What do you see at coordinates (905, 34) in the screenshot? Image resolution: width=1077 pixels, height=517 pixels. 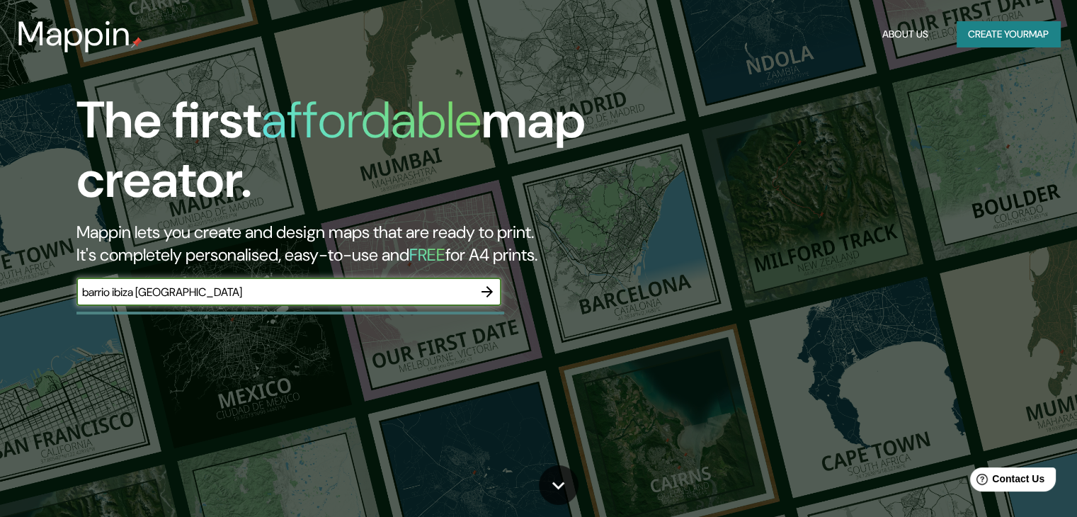 I see `button: About Us` at bounding box center [905, 34].